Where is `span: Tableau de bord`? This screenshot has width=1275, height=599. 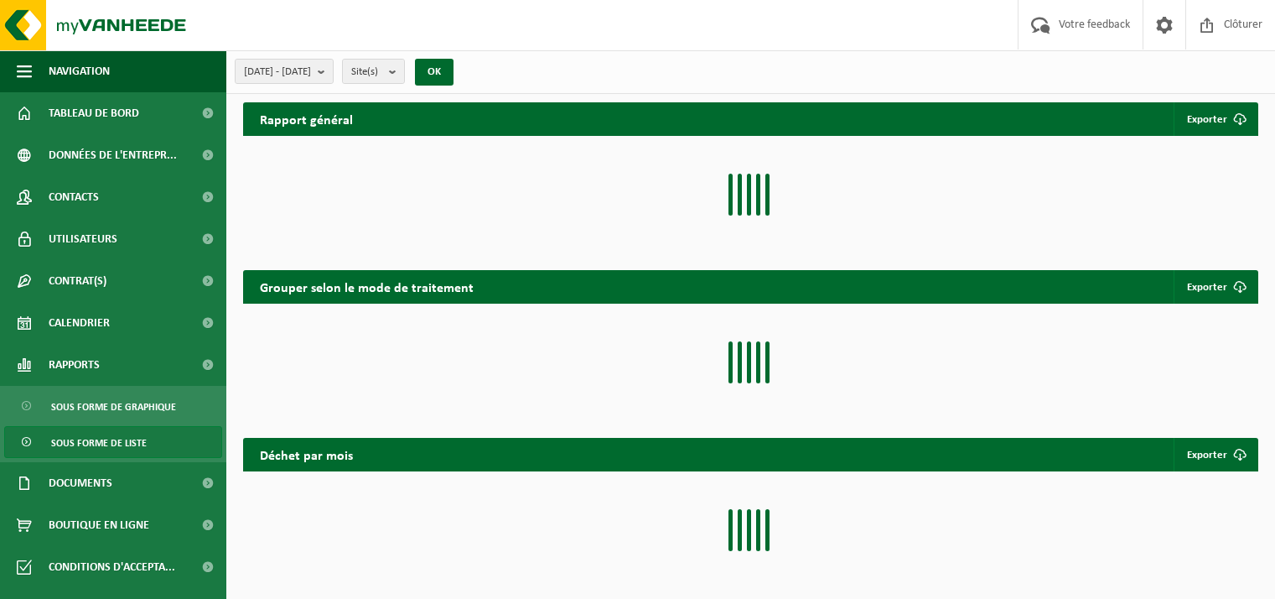
span: Tableau de bord is located at coordinates (94, 113).